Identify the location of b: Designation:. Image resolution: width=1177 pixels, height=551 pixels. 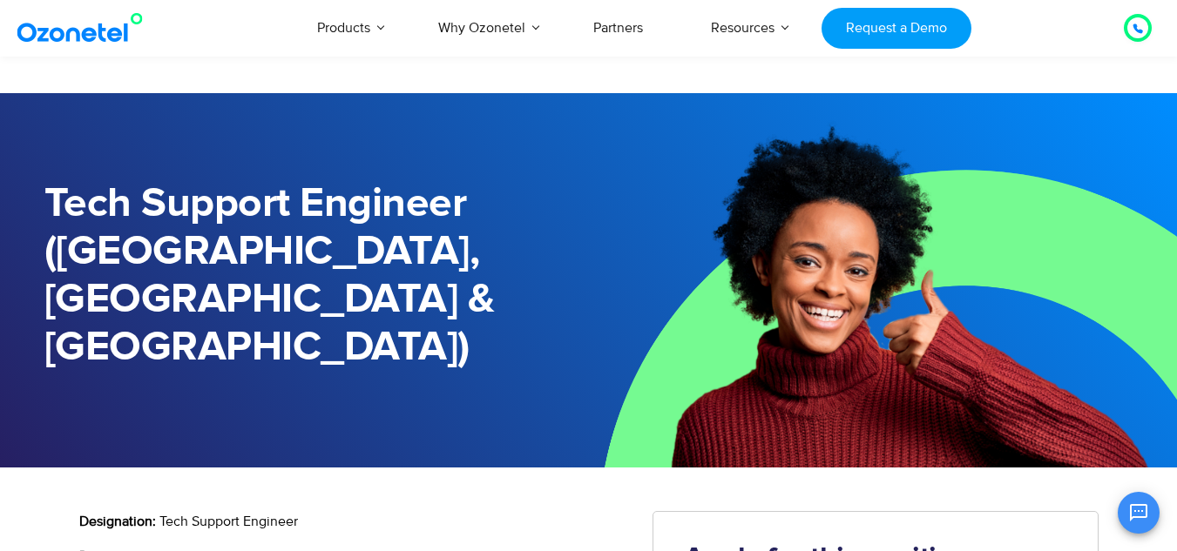
(118, 522).